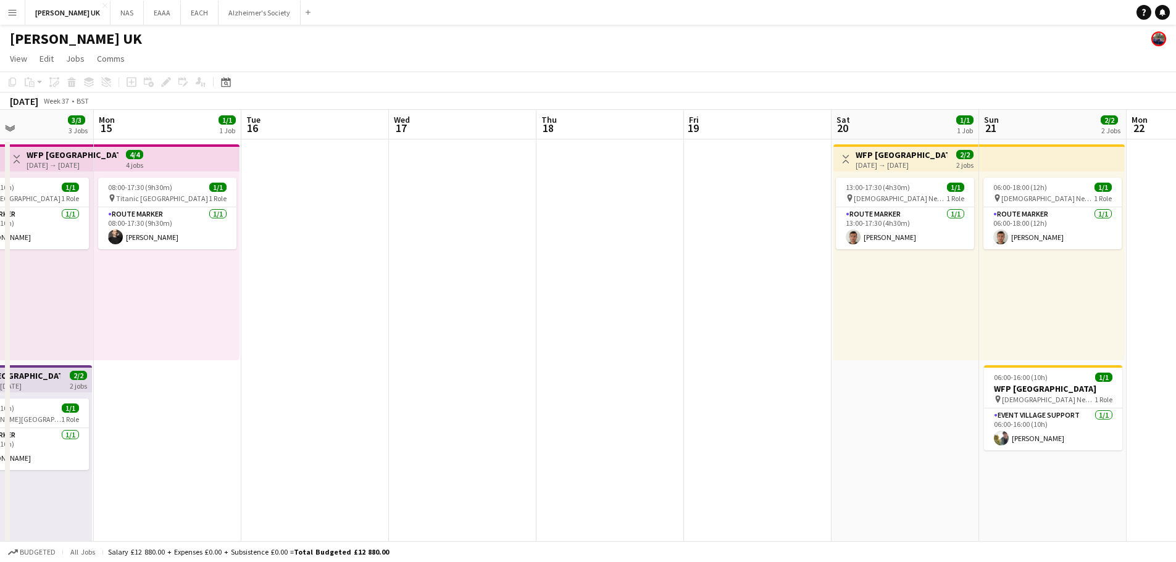 The height and width of the screenshot is (562, 1176). What do you see at coordinates (56, 101) in the screenshot?
I see `span: Week 37` at bounding box center [56, 101].